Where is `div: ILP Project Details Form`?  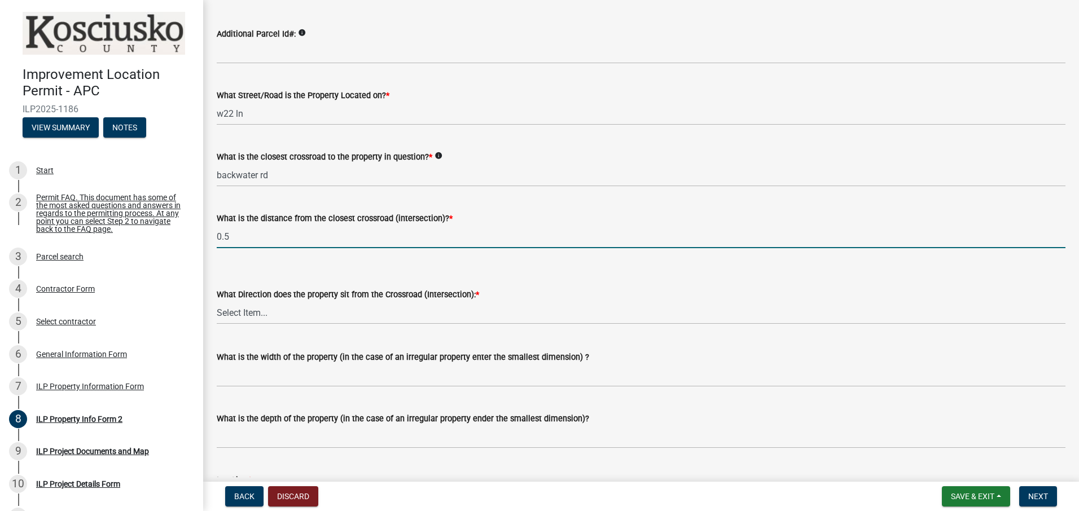
div: ILP Project Details Form is located at coordinates (78, 484).